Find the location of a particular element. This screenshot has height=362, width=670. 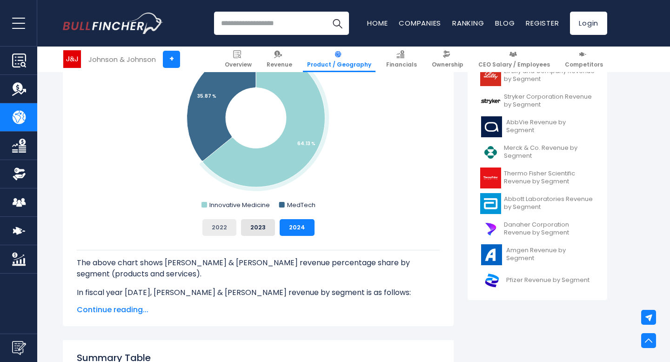

a: Stryker Corporation Revenue by Segment is located at coordinates (537, 101).